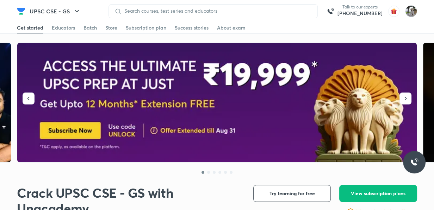 This screenshot has width=434, height=210. Describe the element at coordinates (111, 28) in the screenshot. I see `a: Store` at that location.